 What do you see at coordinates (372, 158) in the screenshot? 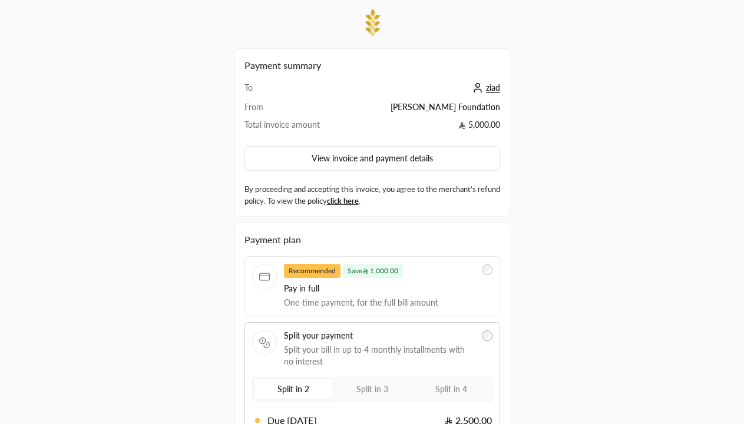
I see `button: View invoice and payment details` at bounding box center [372, 158].